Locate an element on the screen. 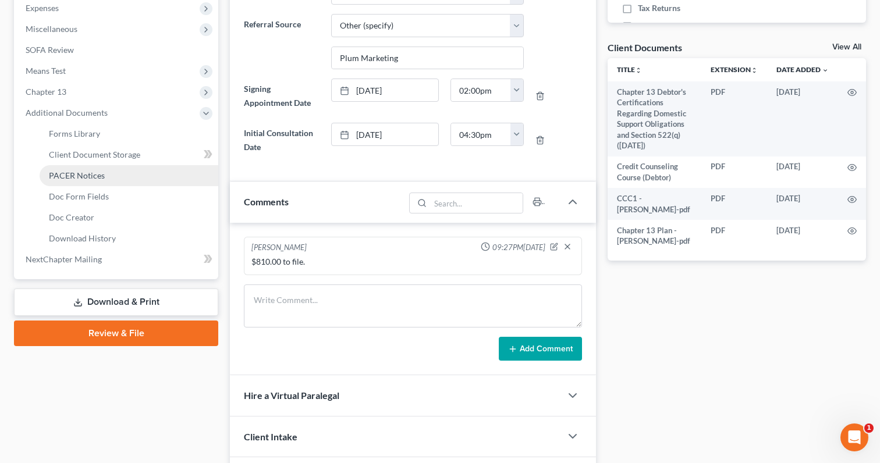 The height and width of the screenshot is (463, 880). span: SOFA Review is located at coordinates (49, 49).